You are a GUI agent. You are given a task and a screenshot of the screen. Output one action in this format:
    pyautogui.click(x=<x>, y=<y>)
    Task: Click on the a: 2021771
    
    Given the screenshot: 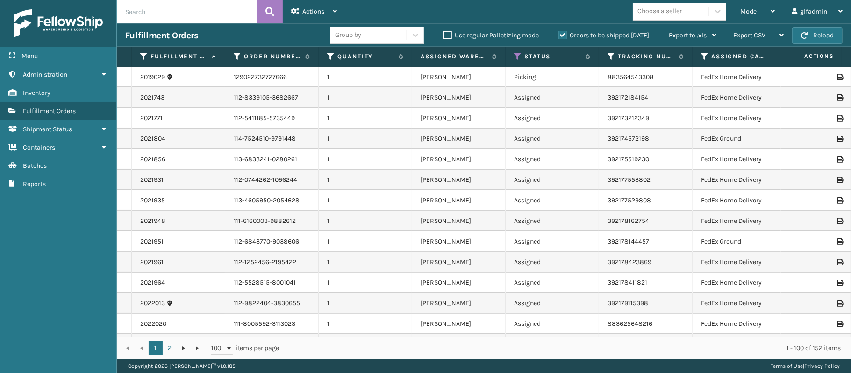 What is the action you would take?
    pyautogui.click(x=151, y=118)
    